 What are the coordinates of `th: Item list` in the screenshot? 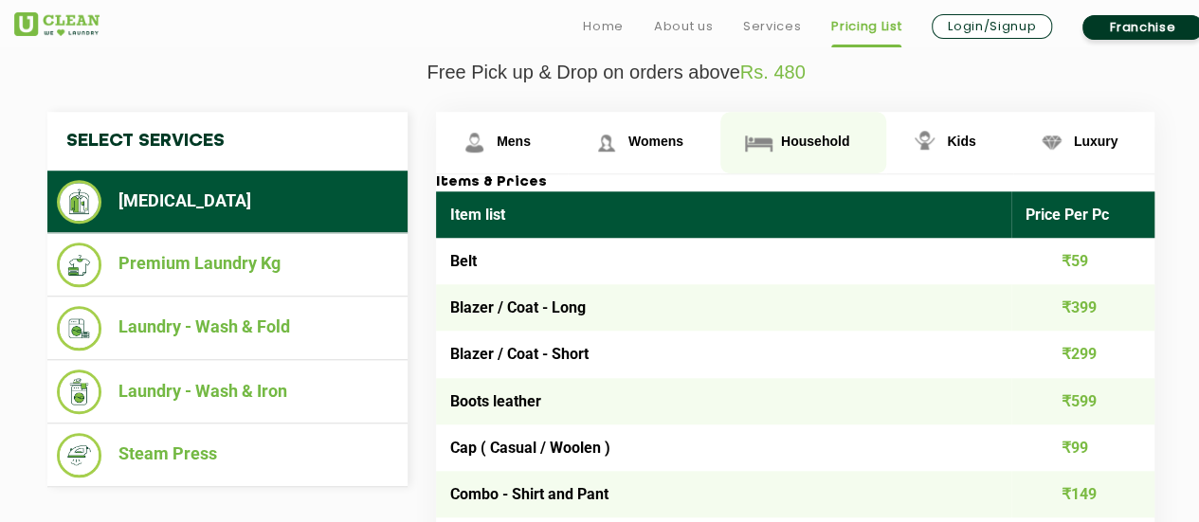 It's located at (723, 214).